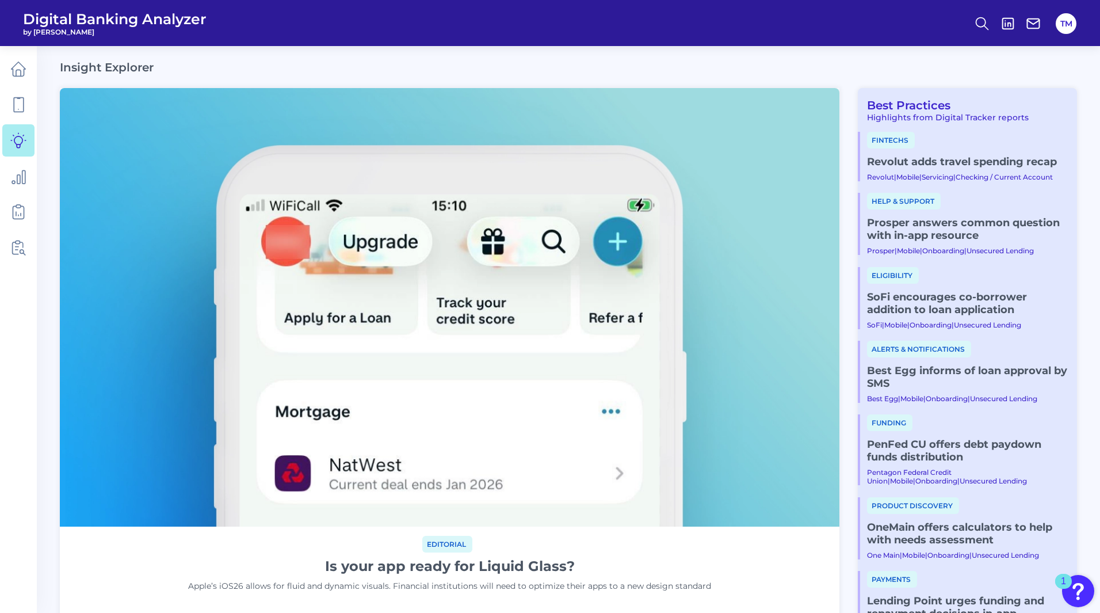 The image size is (1100, 613). Describe the element at coordinates (889, 422) in the screenshot. I see `a: Funding` at that location.